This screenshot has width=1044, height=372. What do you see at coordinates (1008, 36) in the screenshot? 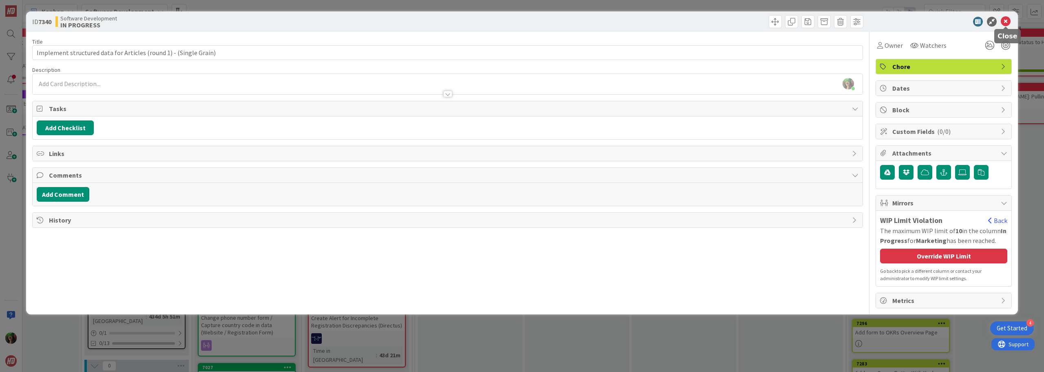
I see `h5: Close` at bounding box center [1008, 36].